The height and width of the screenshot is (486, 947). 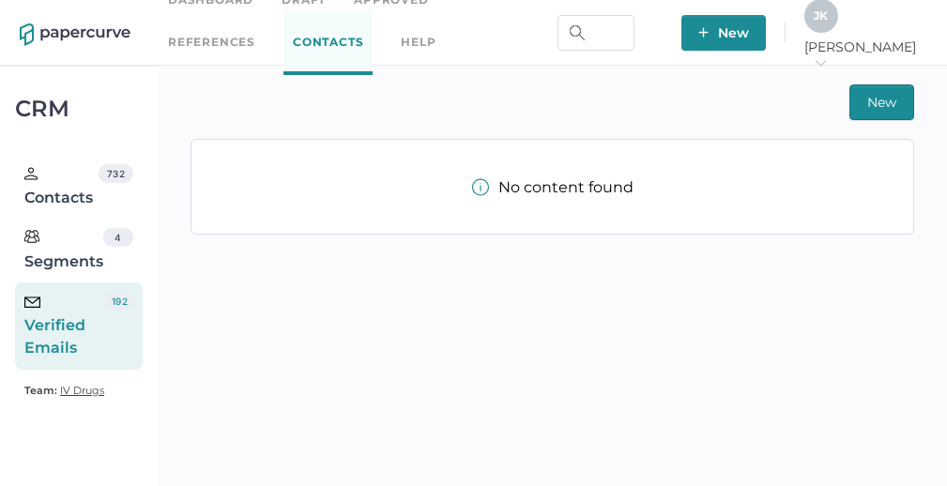 What do you see at coordinates (119, 301) in the screenshot?
I see `div: 192` at bounding box center [119, 301].